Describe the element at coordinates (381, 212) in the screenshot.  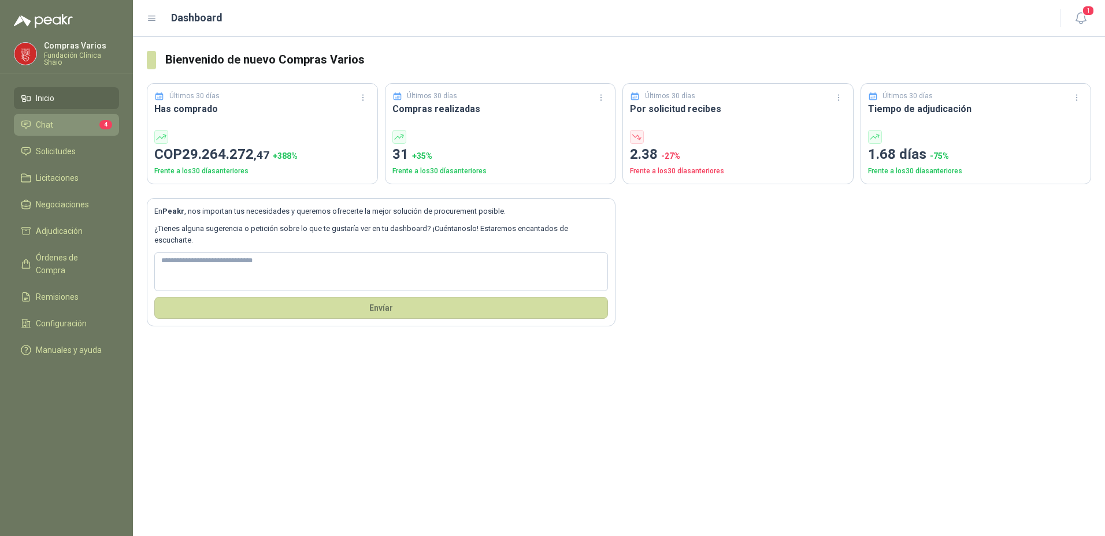
I see `p: En , nos importan tus necesidades y queremos ofrecerte la mejor solución de procurement posible.` at that location.